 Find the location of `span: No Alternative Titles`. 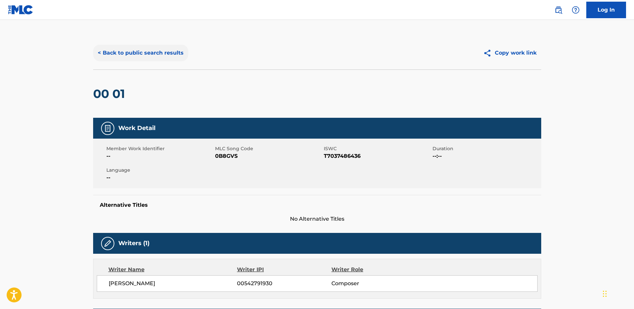

span: No Alternative Titles is located at coordinates (317, 219).